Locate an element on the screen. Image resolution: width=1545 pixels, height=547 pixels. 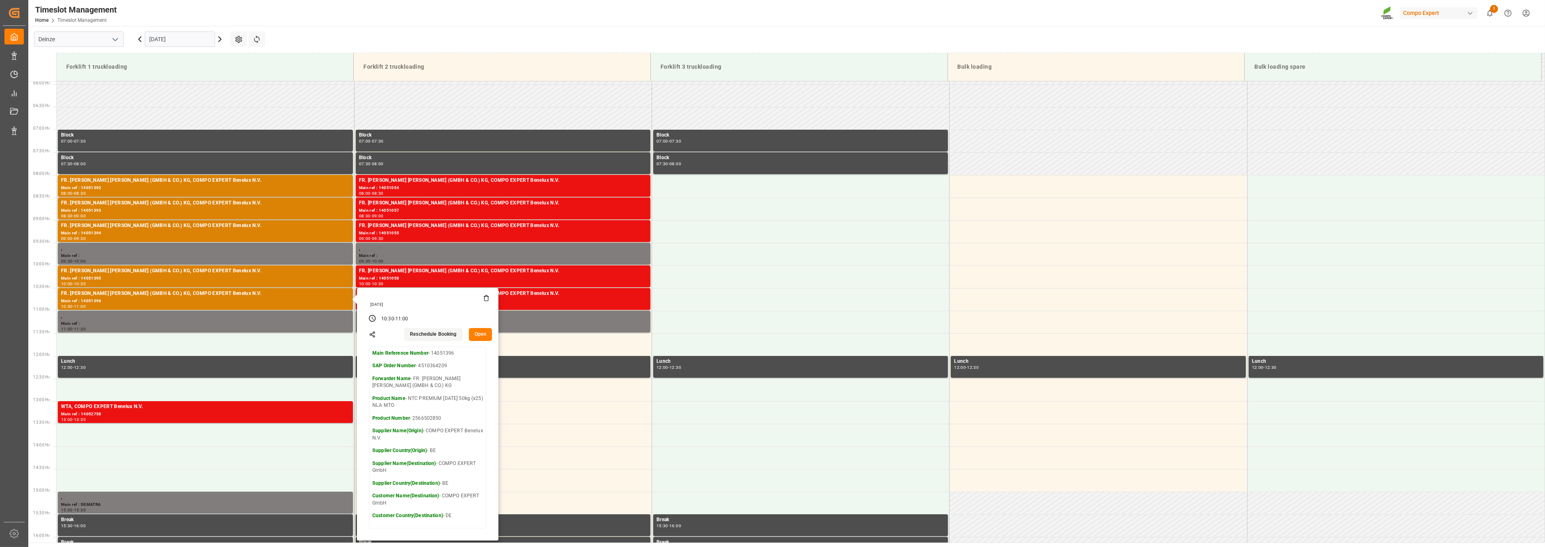
div: Forklift 2 truckloading is located at coordinates (502, 67).